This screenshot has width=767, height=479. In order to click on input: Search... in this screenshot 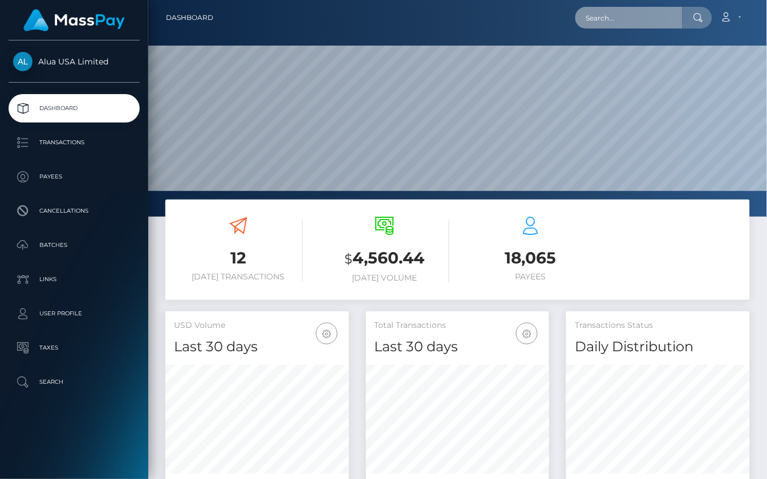, I will do `click(629, 18)`.